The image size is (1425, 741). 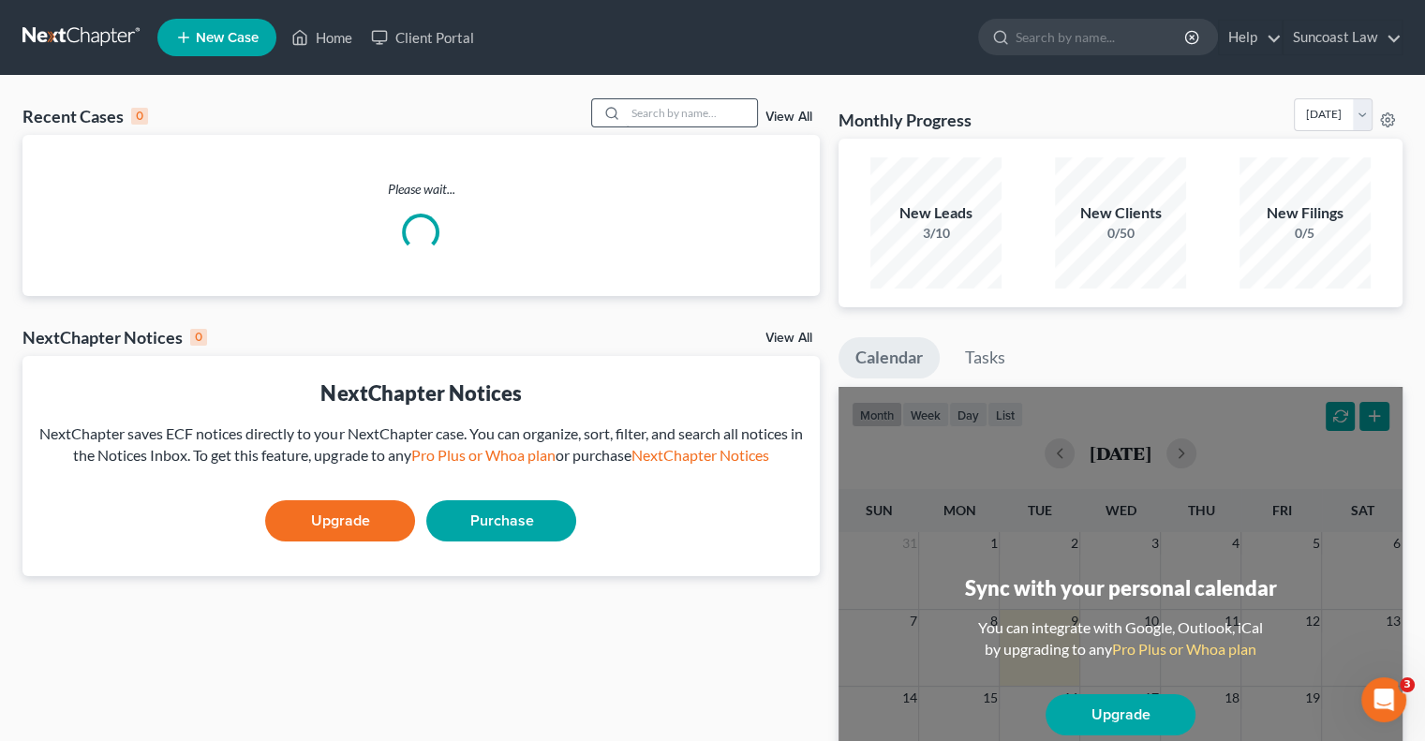 What do you see at coordinates (1119, 587) in the screenshot?
I see `div: Sync with your personal calendar` at bounding box center [1119, 587].